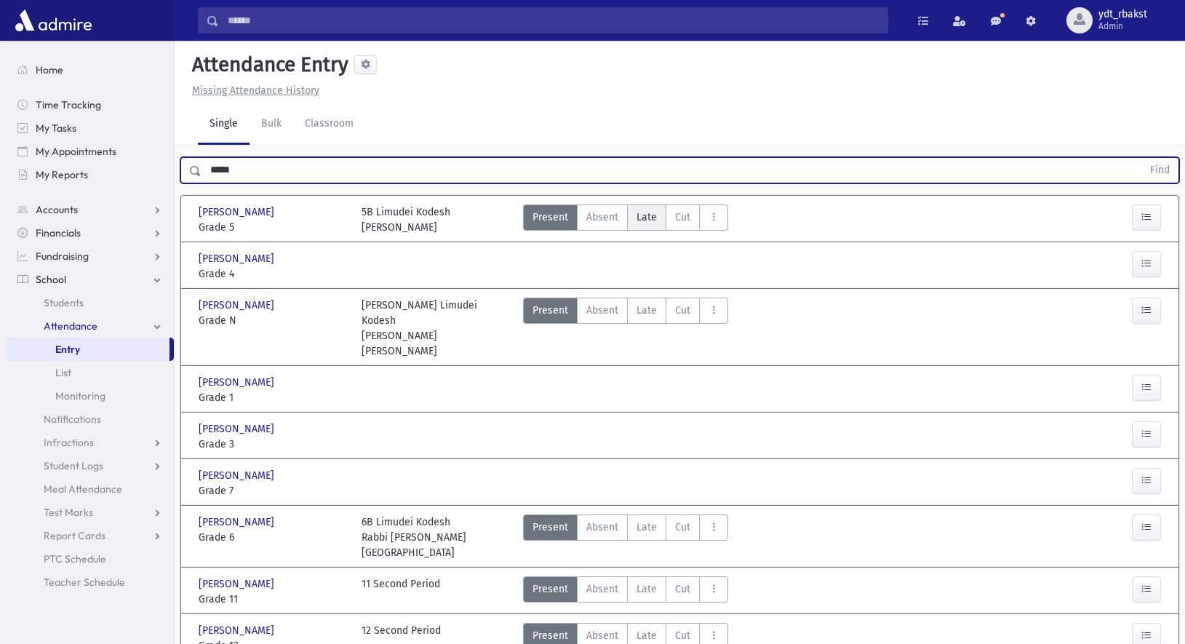 The image size is (1185, 644). I want to click on span: Time Tracking, so click(68, 105).